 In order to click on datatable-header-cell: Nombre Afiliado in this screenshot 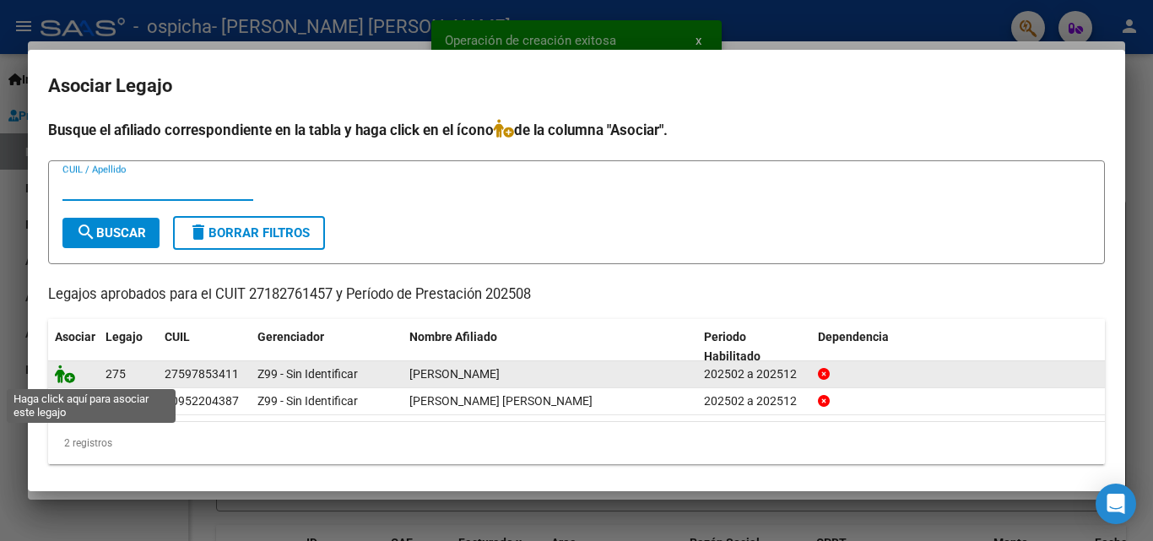, I will do `click(550, 347)`.